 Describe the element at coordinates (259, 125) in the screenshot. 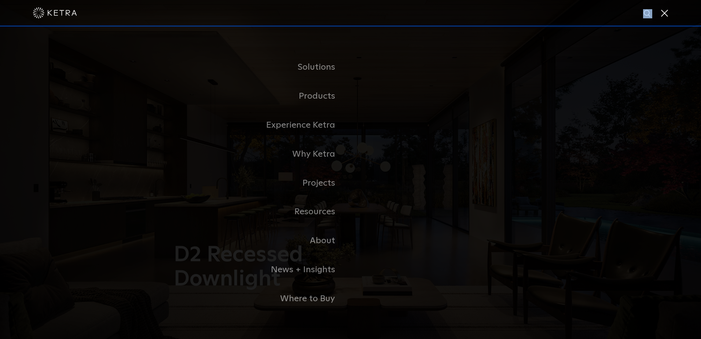

I see `a: Experience Ketra` at that location.